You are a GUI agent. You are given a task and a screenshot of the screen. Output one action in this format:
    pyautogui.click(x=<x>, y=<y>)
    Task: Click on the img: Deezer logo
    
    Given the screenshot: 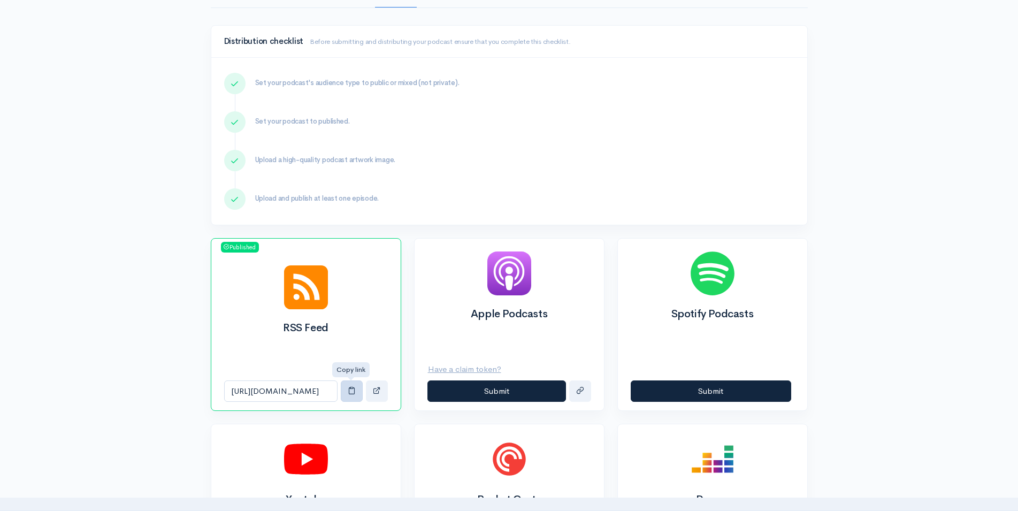 What is the action you would take?
    pyautogui.click(x=713, y=459)
    